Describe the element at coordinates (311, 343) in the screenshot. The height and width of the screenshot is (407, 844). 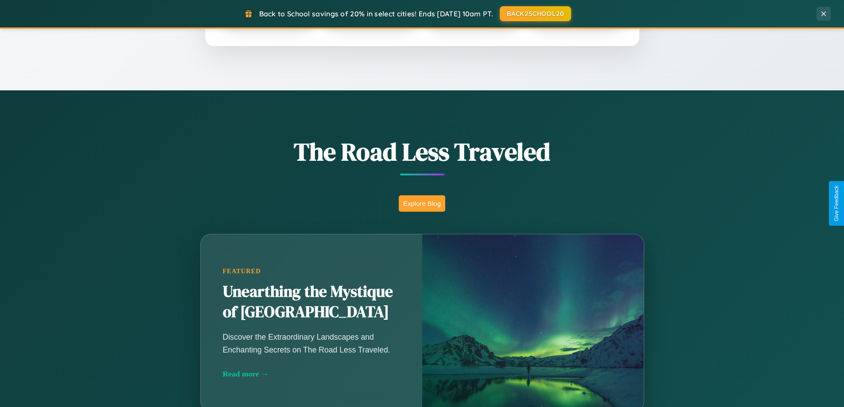
I see `p: Discover the Extraordinary Landscapes and Enchanting Secrets on The Road Less Traveled.` at that location.